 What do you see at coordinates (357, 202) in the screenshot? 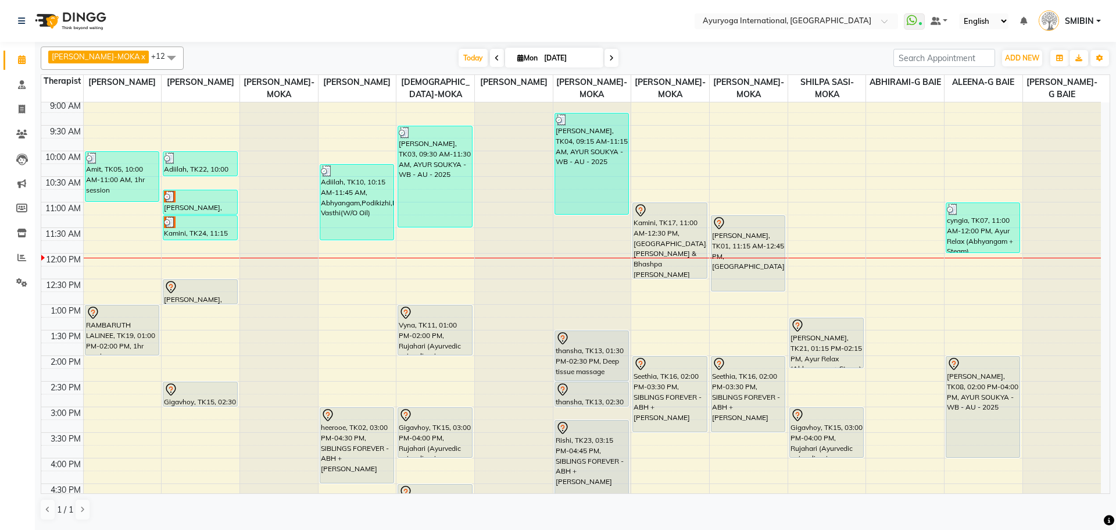
I see `div: Adiilah, TK10, 10:15 AM-11:45 AM, Abhyangam,Podikizhi,Kadee Vasthi(W/O Oil)` at bounding box center [357, 202].